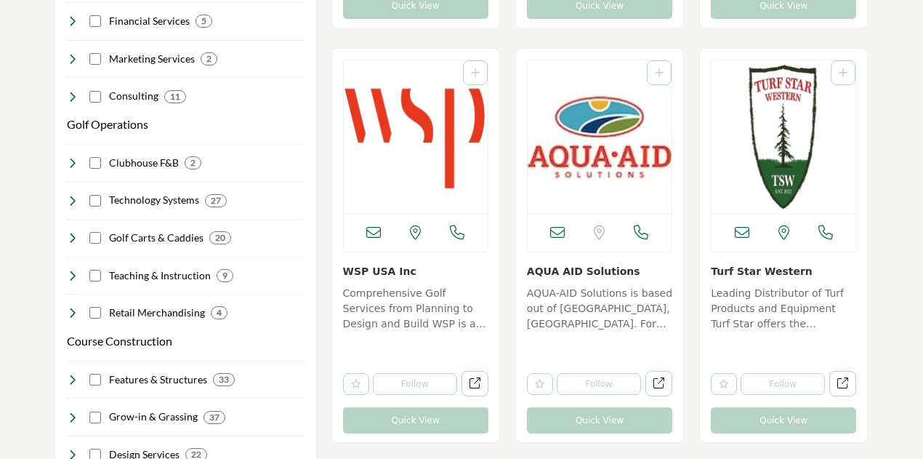 The width and height of the screenshot is (923, 459). Describe the element at coordinates (219, 313) in the screenshot. I see `div: 4 Results For Retail Merchandising` at that location.